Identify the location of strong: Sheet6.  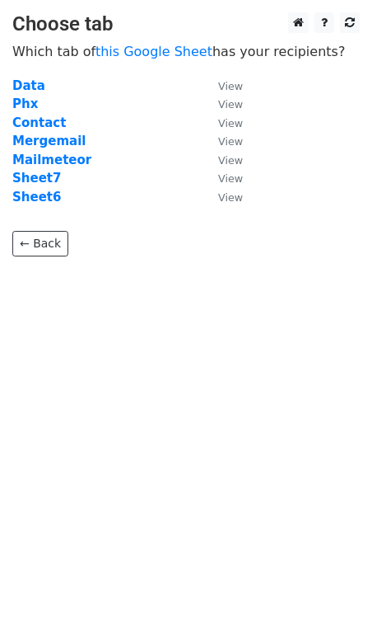
(36, 197).